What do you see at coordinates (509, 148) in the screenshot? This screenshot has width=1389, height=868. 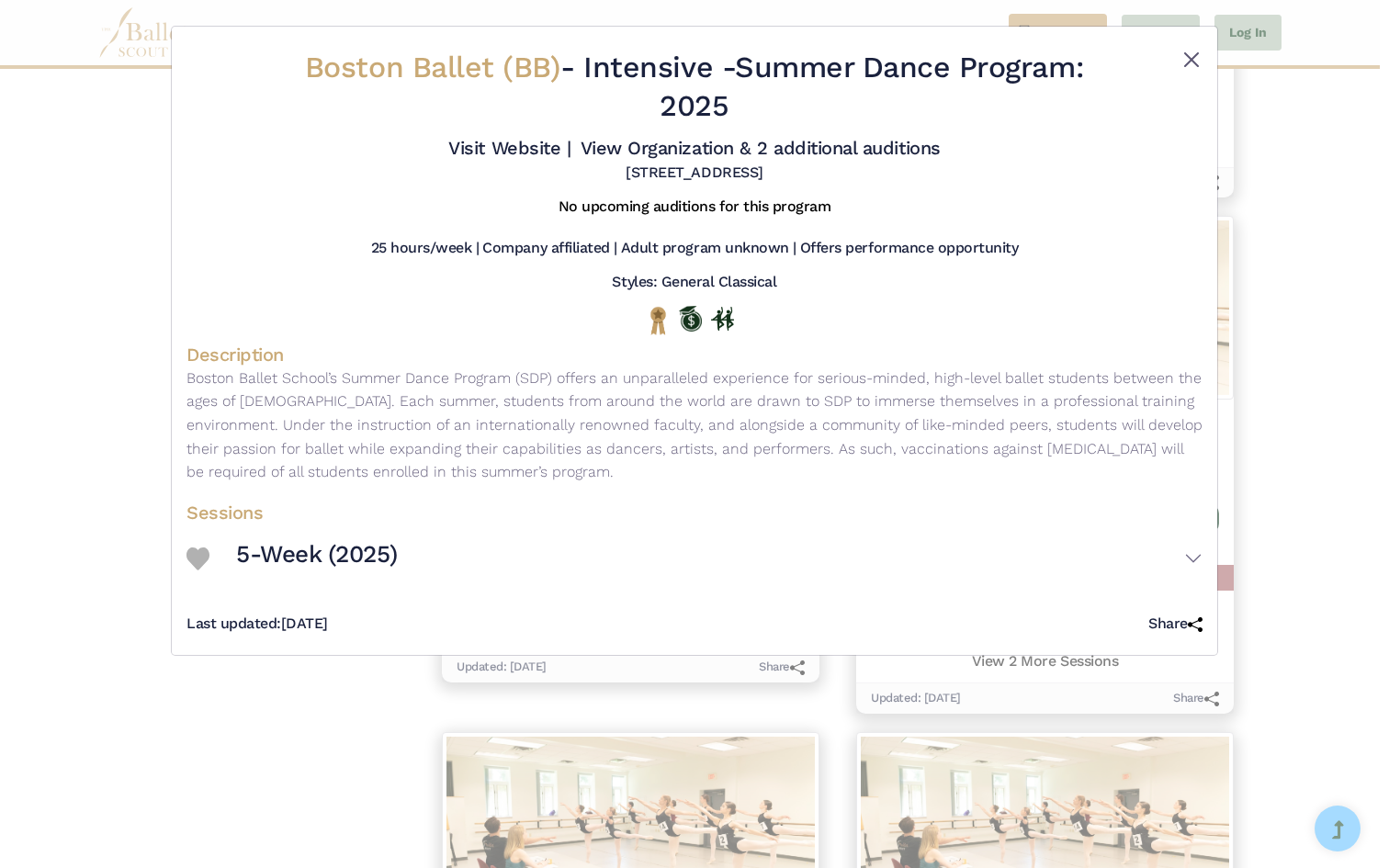 I see `a: Visit Website |` at bounding box center [509, 148].